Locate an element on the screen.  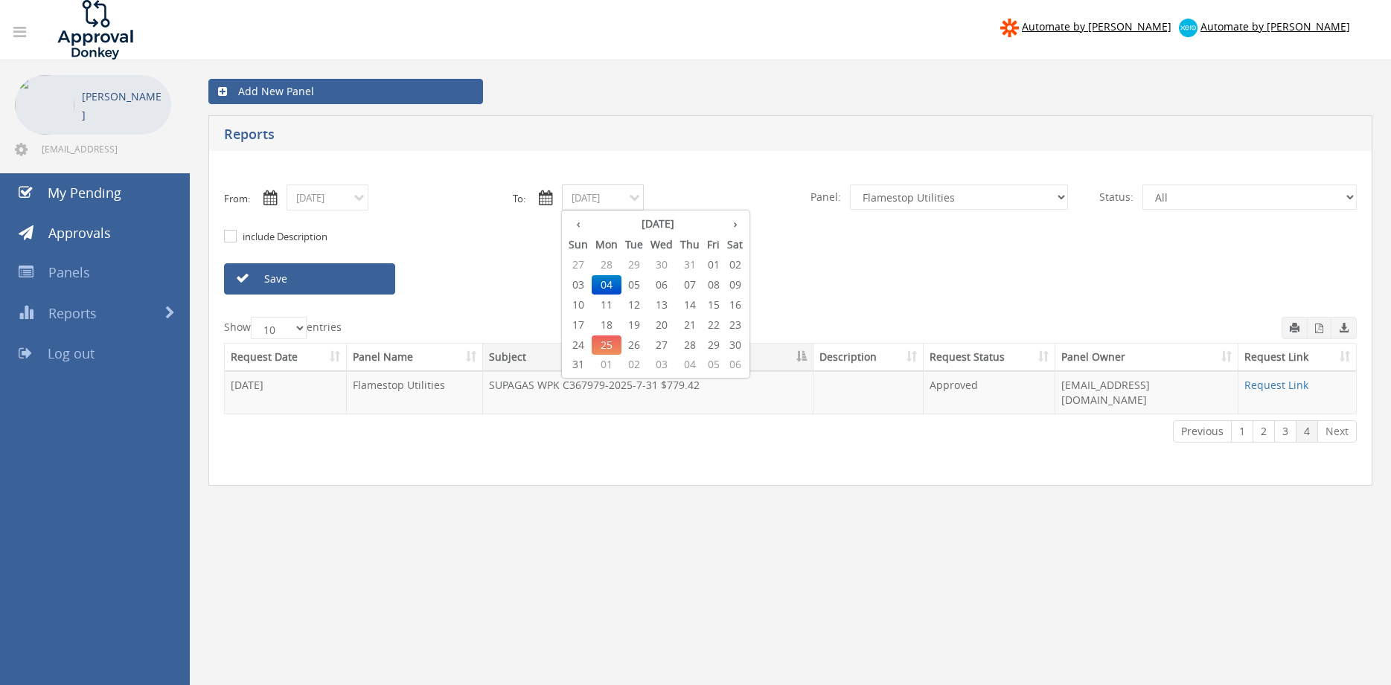
span: 13 is located at coordinates (662, 305).